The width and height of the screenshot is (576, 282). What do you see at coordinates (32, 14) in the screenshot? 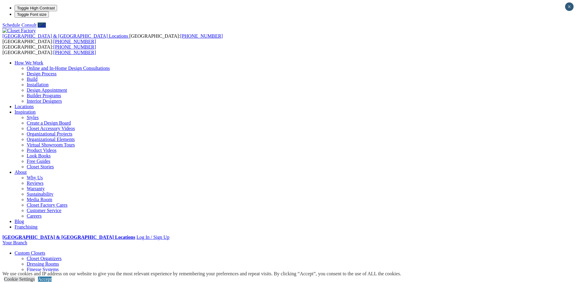
I see `button: Toggle Font size` at bounding box center [32, 14].